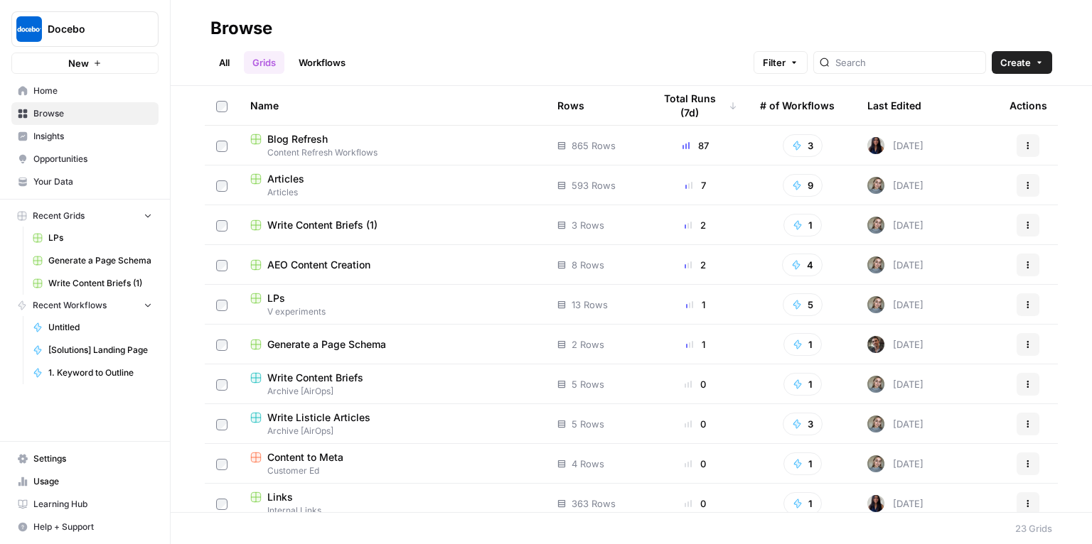 This screenshot has height=544, width=1092. I want to click on button: Help + Support, so click(85, 527).